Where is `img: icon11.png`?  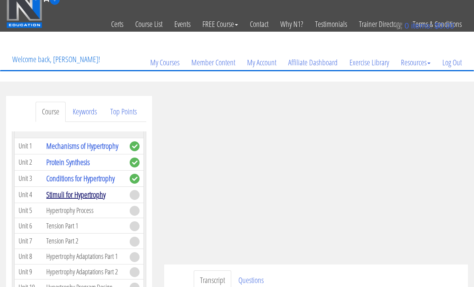
img: icon11.png is located at coordinates (398, 26).